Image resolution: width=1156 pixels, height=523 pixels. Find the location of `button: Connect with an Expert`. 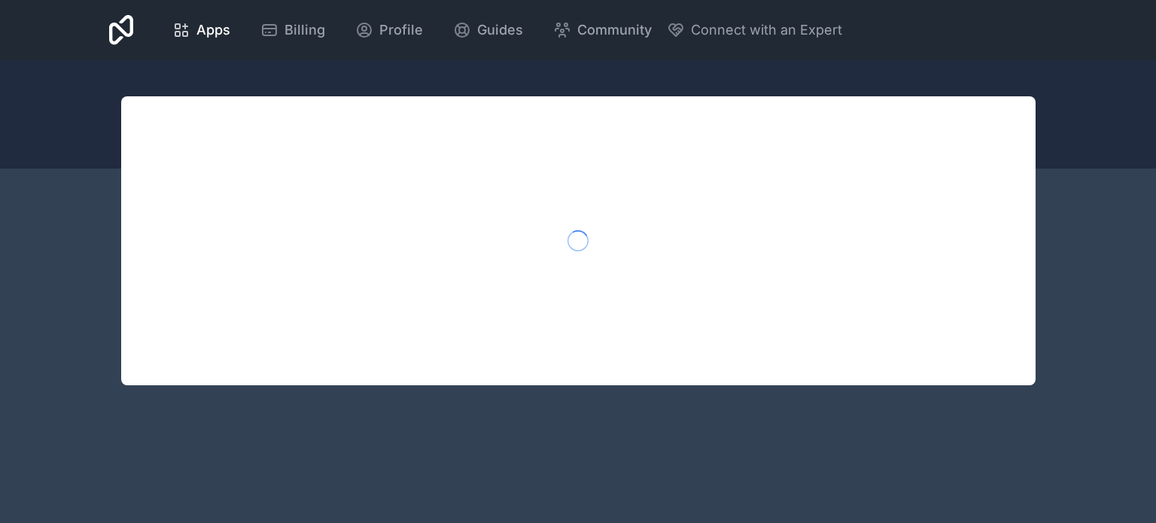

button: Connect with an Expert is located at coordinates (754, 30).